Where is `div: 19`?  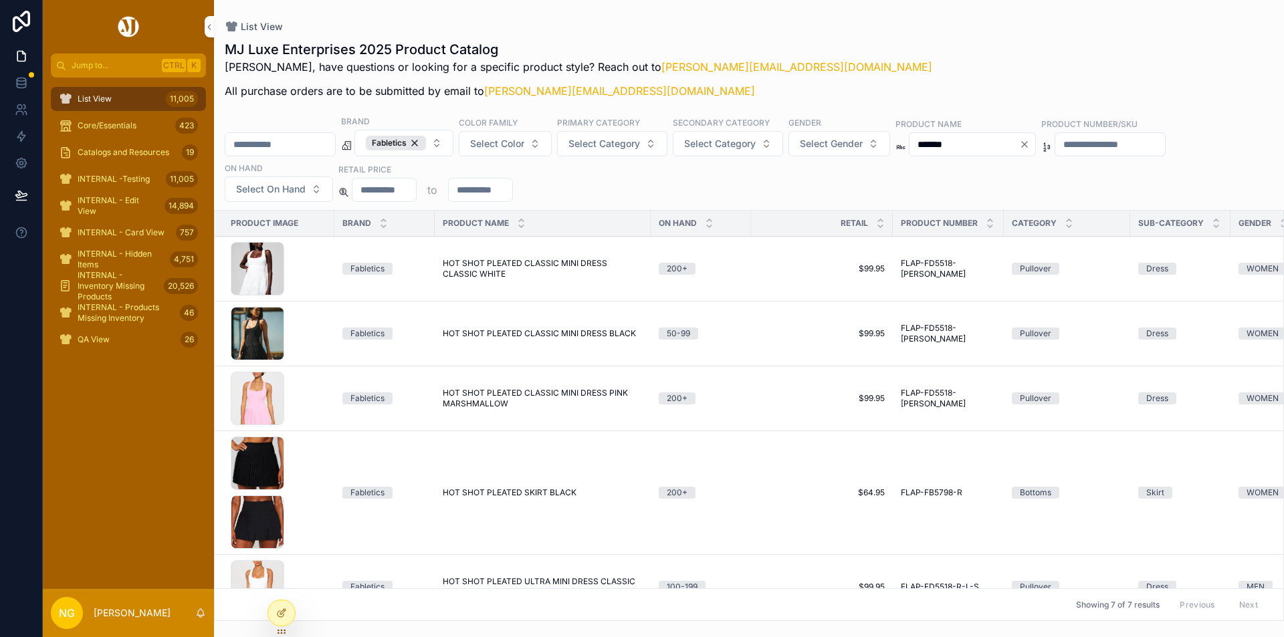 div: 19 is located at coordinates (190, 153).